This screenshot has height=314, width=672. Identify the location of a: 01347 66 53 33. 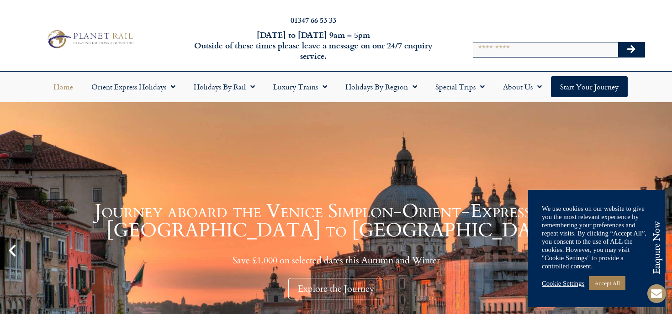
(313, 20).